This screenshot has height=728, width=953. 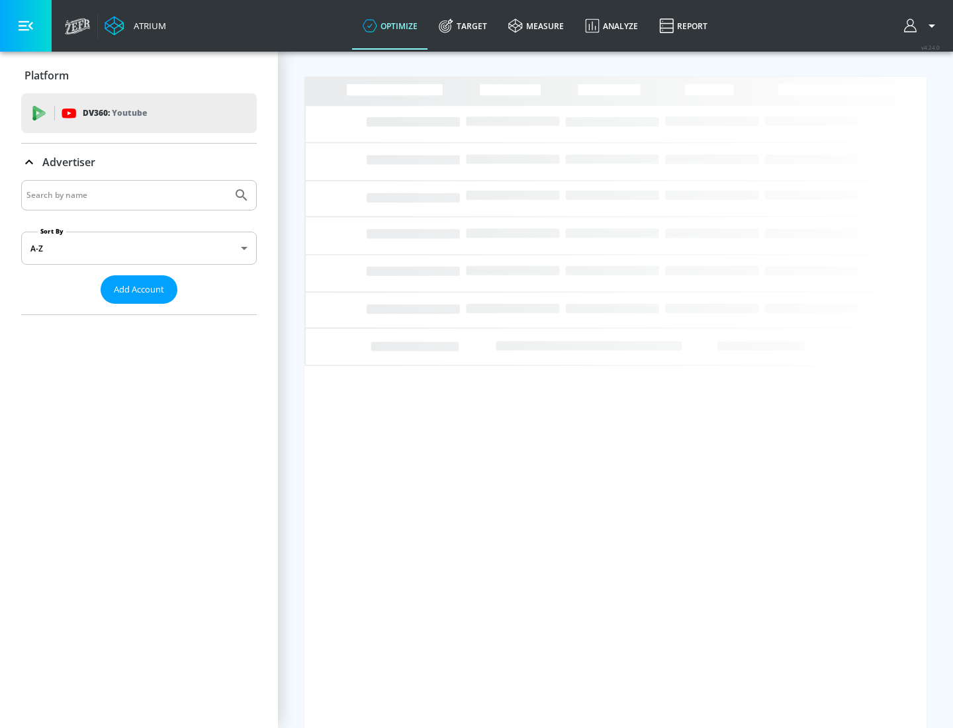 I want to click on div: A-Z, so click(x=139, y=248).